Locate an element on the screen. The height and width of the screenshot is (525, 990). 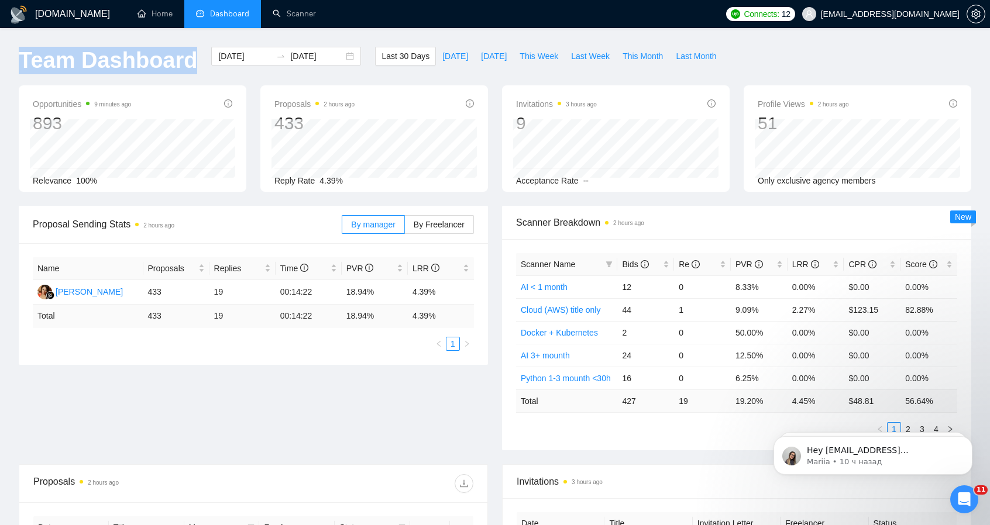
button: Last Week is located at coordinates (590, 56).